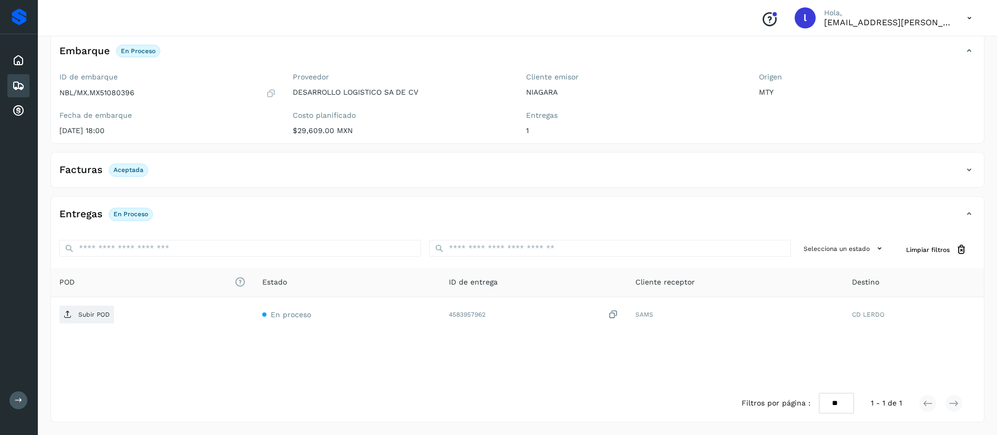  I want to click on h4: Entregas, so click(81, 214).